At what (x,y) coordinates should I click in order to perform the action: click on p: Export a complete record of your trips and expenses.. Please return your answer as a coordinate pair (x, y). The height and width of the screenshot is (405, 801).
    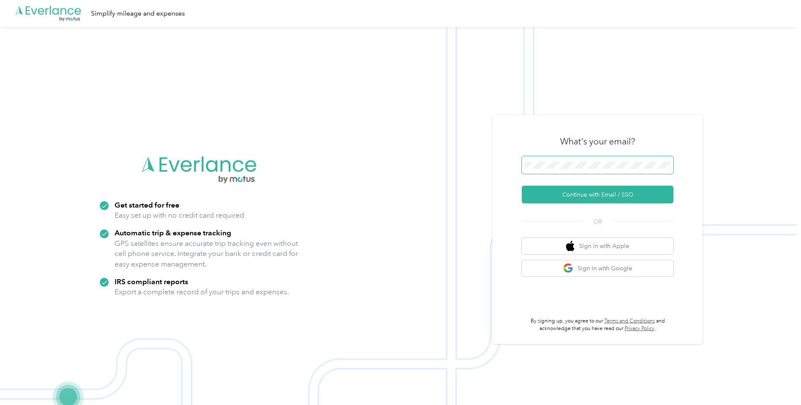
    Looking at the image, I should click on (202, 292).